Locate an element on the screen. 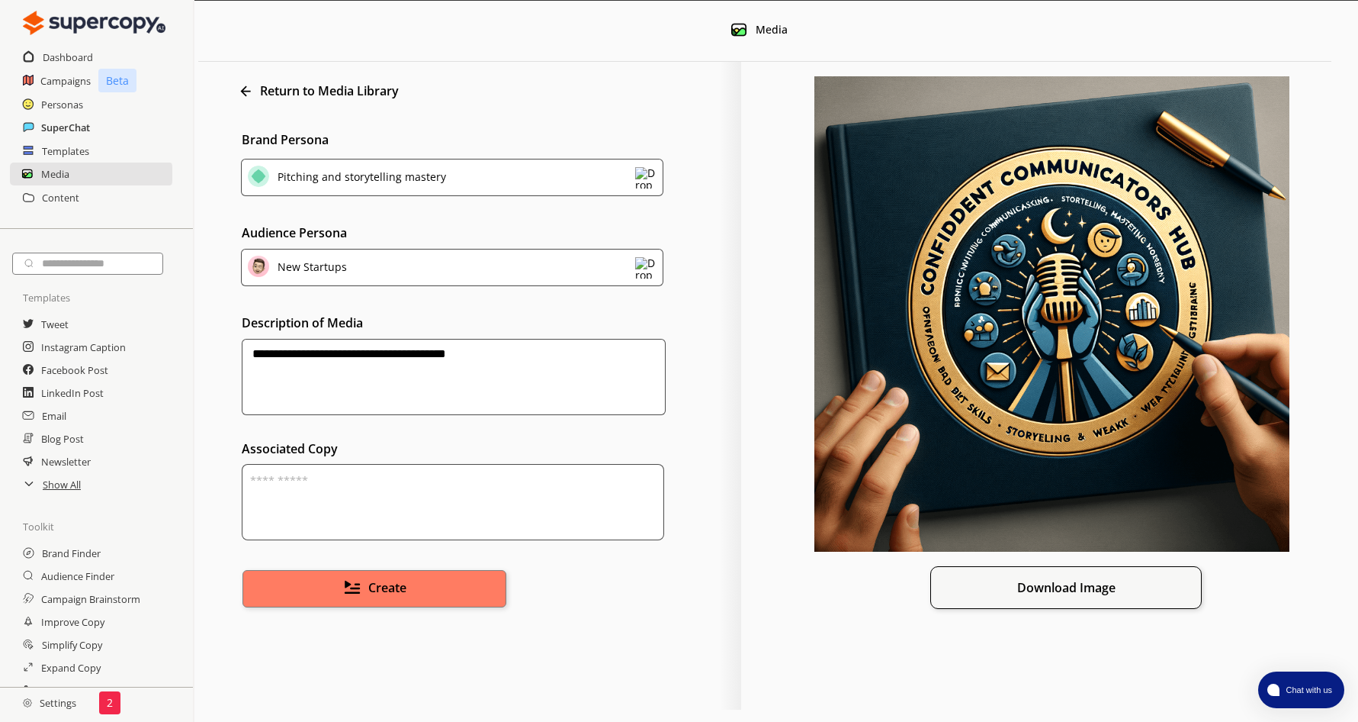  h2: LinkedIn Post is located at coordinates (72, 393).